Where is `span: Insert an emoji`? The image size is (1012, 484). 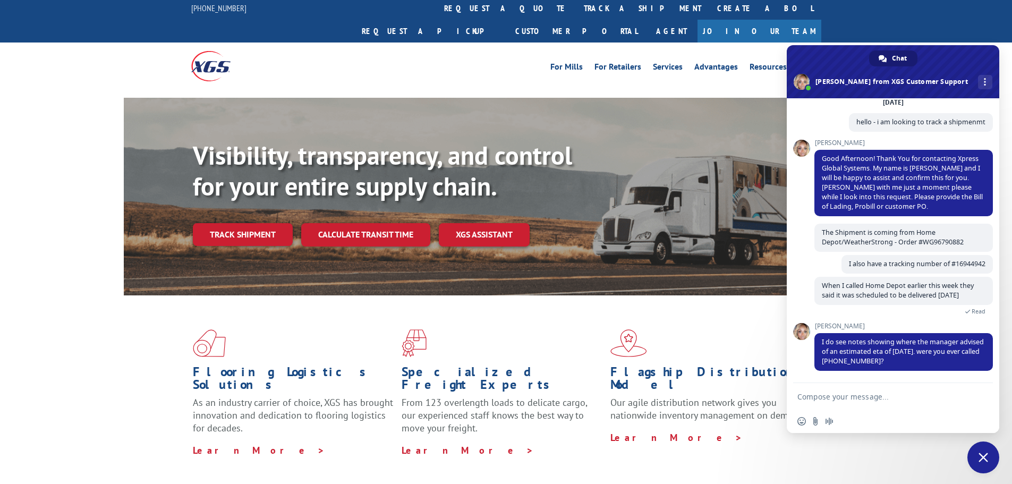
span: Insert an emoji is located at coordinates (802, 421).